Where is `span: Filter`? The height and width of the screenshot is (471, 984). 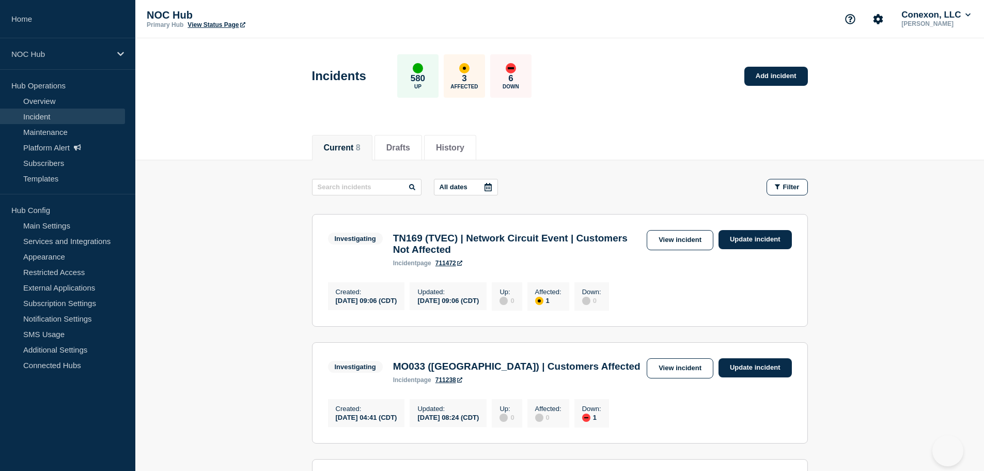
span: Filter is located at coordinates (791, 186).